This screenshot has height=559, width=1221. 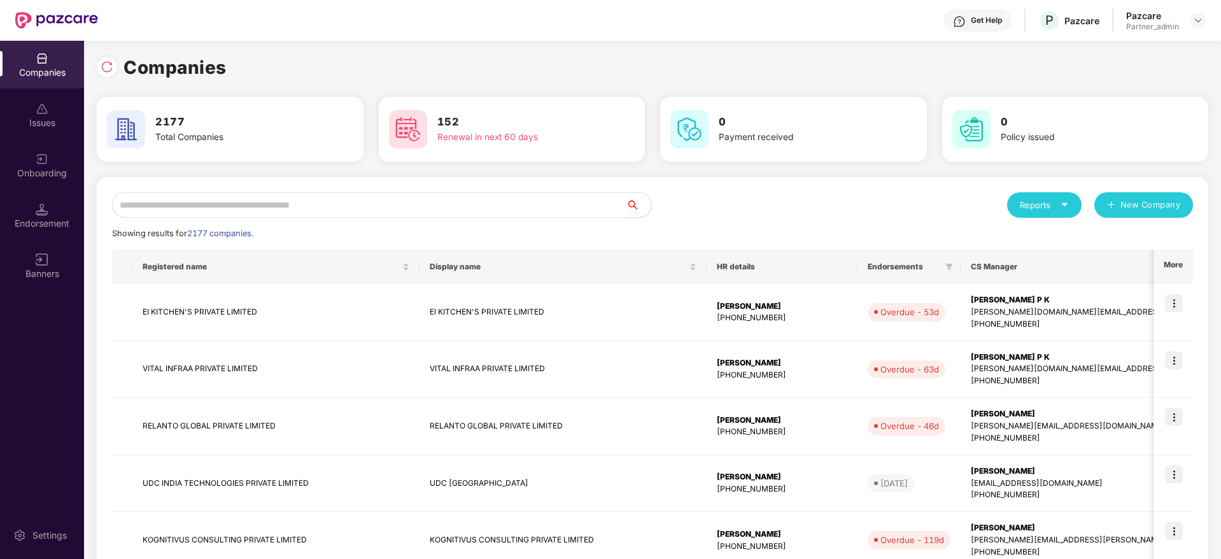 I want to click on h3: 2177, so click(x=236, y=122).